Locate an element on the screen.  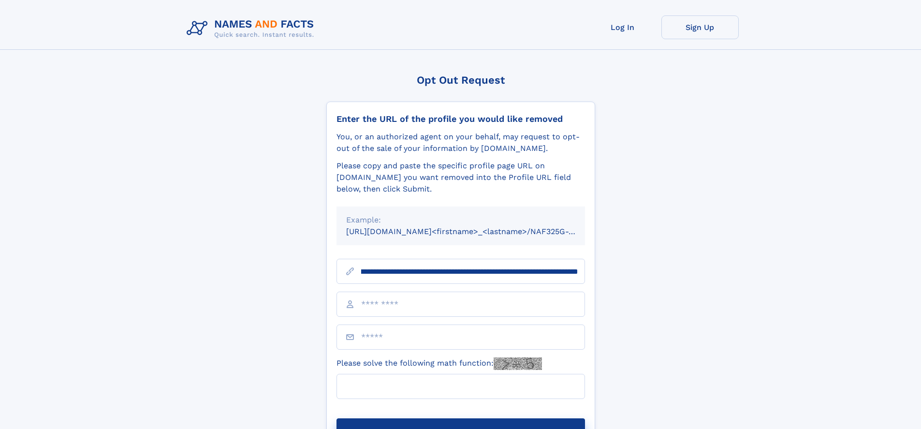
a: Log In is located at coordinates (623, 27).